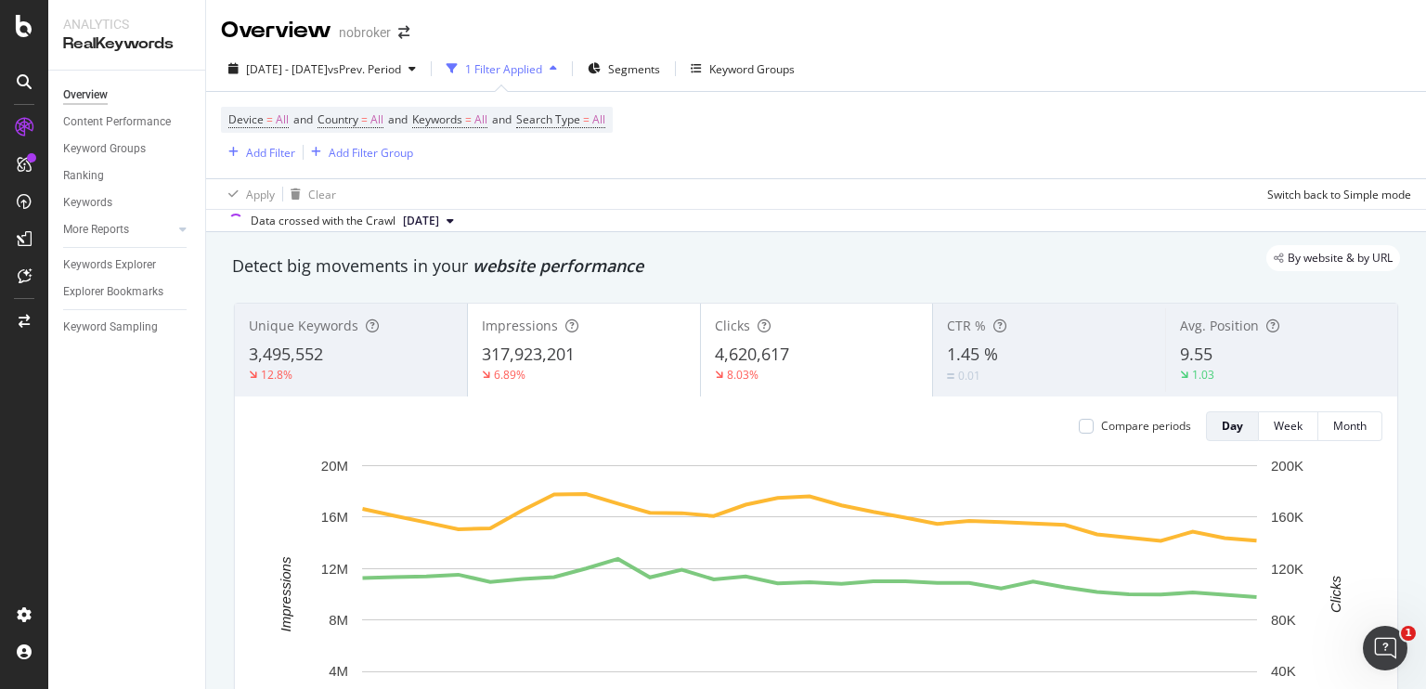  Describe the element at coordinates (1283, 670) in the screenshot. I see `text: 40K` at that location.